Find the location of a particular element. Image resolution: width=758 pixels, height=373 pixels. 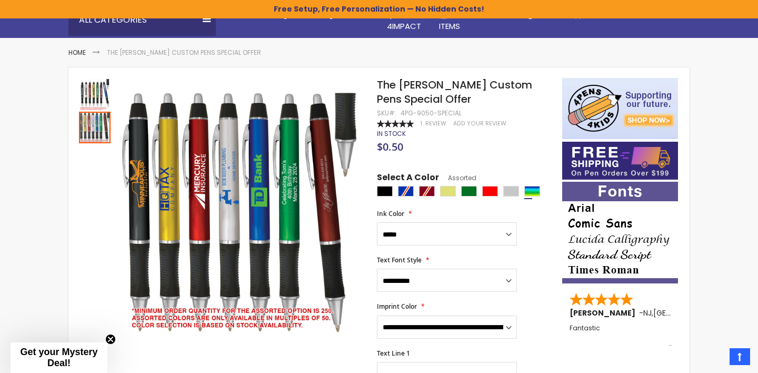

a: 1 Review is located at coordinates (434, 123).